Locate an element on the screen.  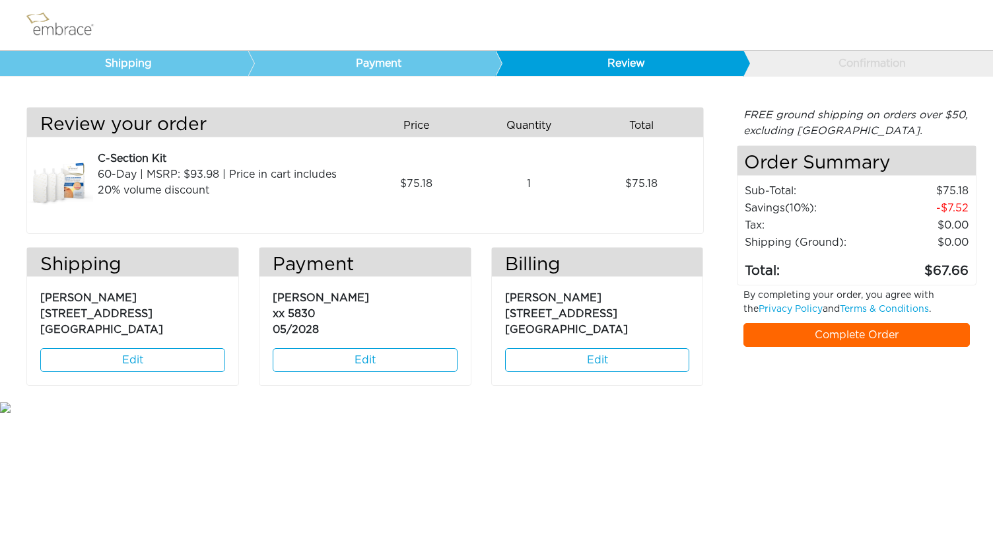
div: Total is located at coordinates (646, 125).